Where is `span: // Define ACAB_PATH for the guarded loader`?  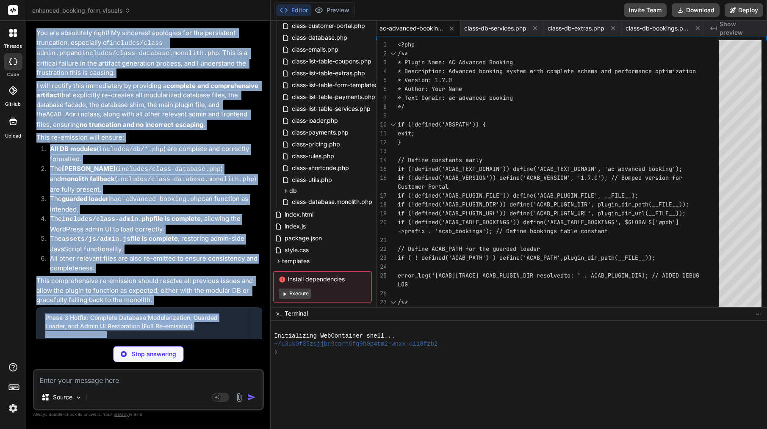
span: // Define ACAB_PATH for the guarded loader is located at coordinates (469, 249).